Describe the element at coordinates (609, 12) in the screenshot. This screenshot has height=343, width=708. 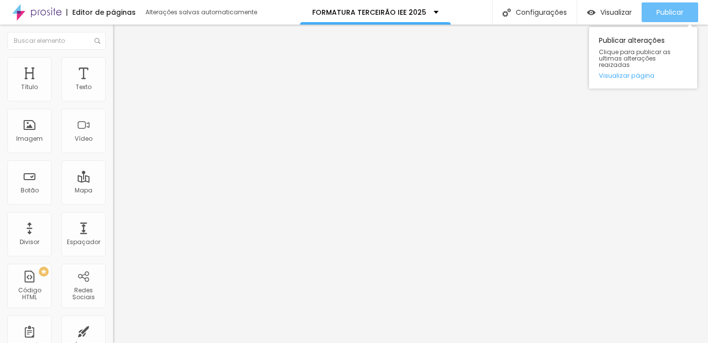
I see `button: Visualizar` at that location.